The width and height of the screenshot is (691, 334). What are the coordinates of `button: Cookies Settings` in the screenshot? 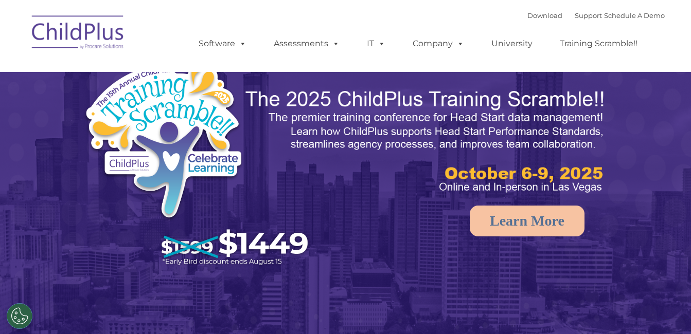 It's located at (20, 316).